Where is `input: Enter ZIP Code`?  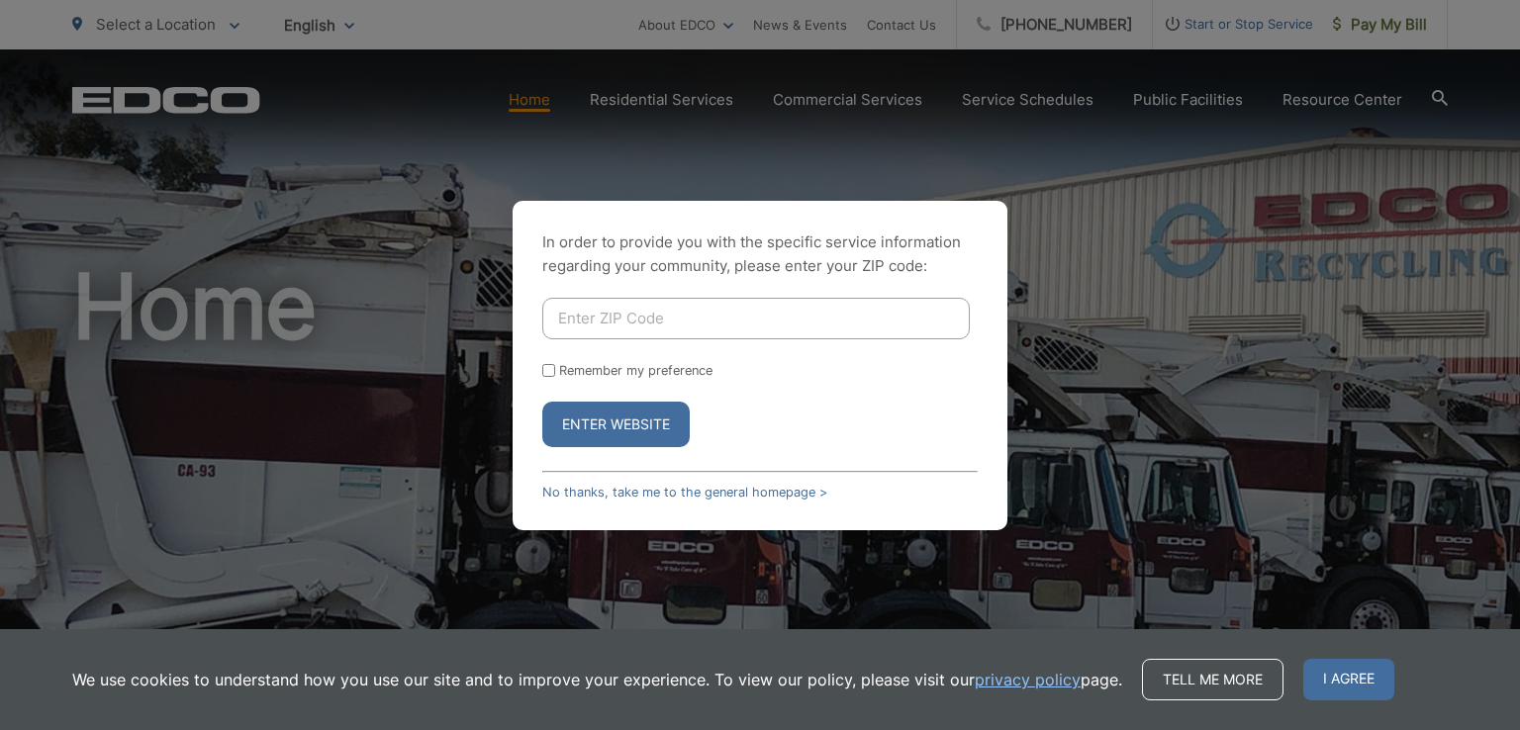 input: Enter ZIP Code is located at coordinates (756, 319).